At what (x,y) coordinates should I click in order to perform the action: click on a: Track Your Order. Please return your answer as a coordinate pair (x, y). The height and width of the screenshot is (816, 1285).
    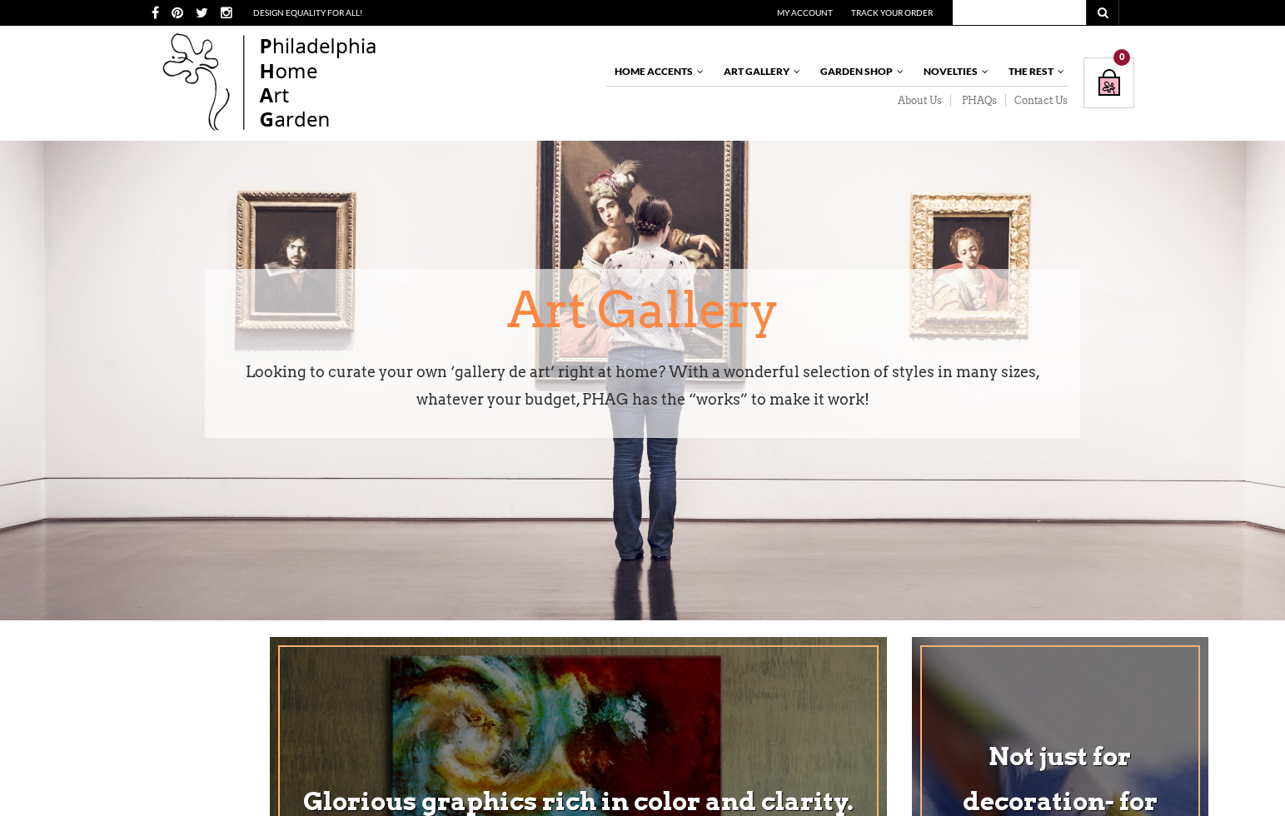
    Looking at the image, I should click on (892, 12).